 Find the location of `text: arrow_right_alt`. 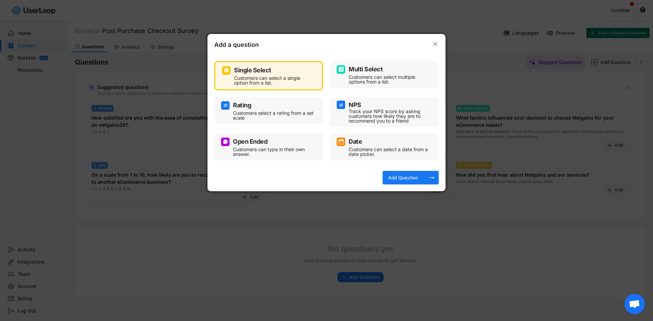

text: arrow_right_alt is located at coordinates (432, 178).